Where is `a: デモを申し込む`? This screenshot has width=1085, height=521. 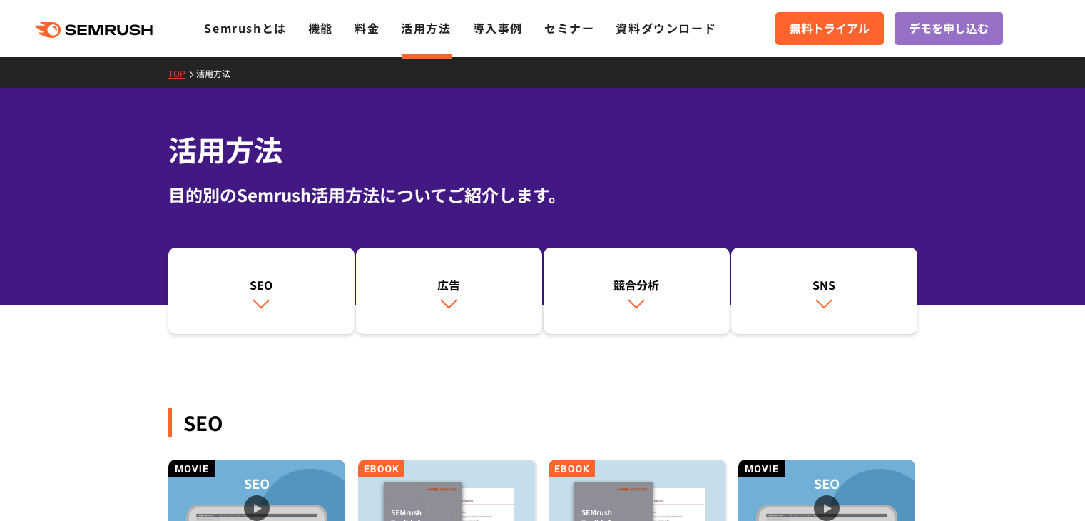
a: デモを申し込む is located at coordinates (949, 29).